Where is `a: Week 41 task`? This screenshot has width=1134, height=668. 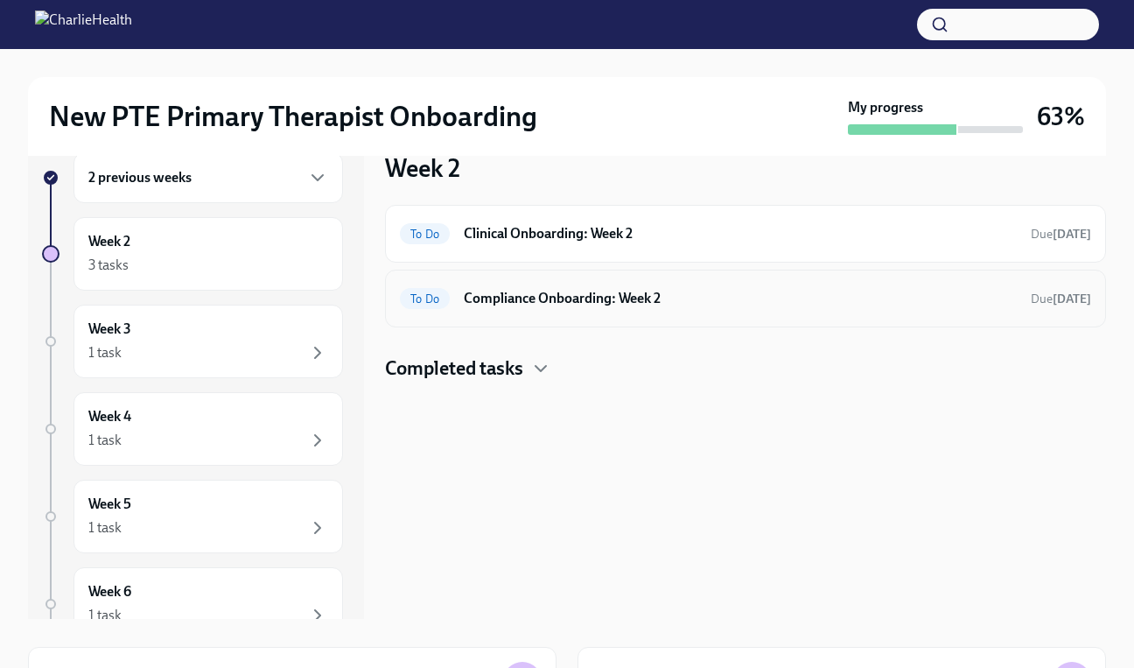
a: Week 41 task is located at coordinates (193, 429).